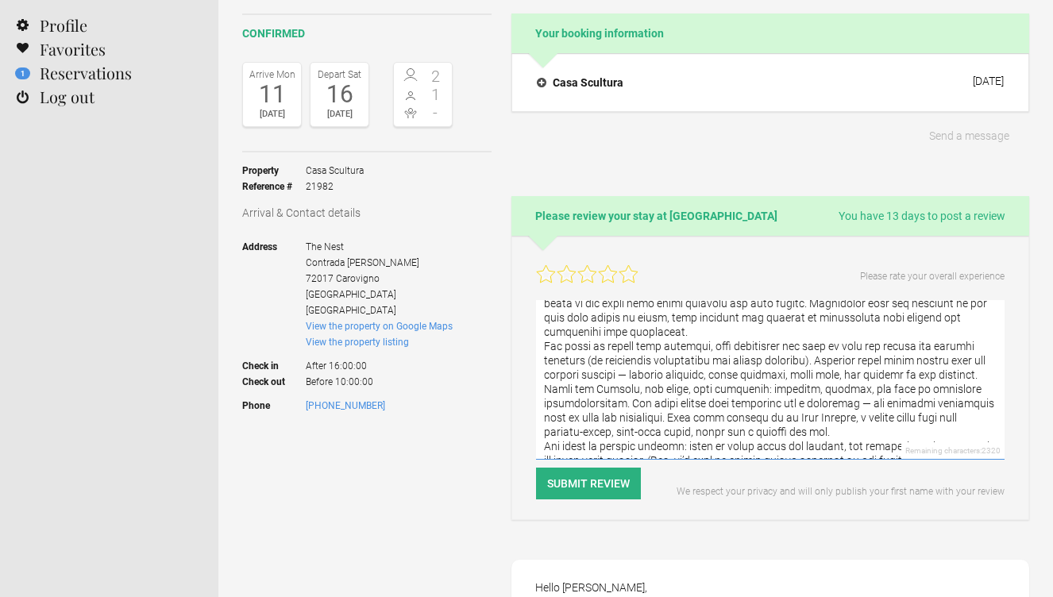 Image resolution: width=1053 pixels, height=597 pixels. I want to click on h2: confirmed, so click(367, 33).